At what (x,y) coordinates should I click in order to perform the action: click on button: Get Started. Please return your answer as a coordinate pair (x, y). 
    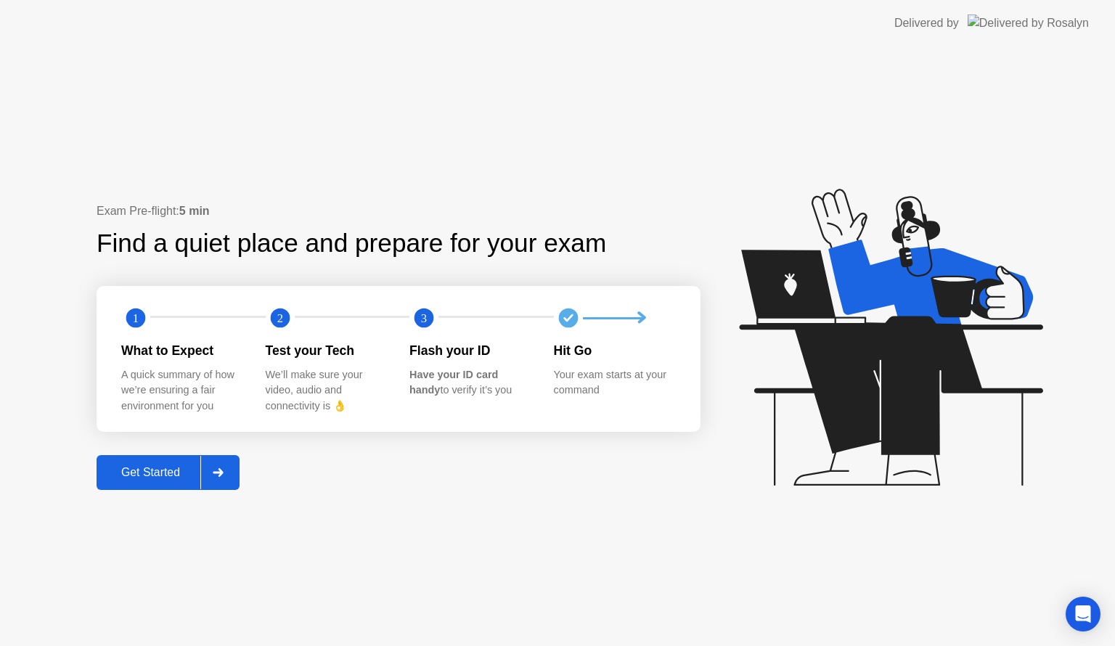
    Looking at the image, I should click on (168, 472).